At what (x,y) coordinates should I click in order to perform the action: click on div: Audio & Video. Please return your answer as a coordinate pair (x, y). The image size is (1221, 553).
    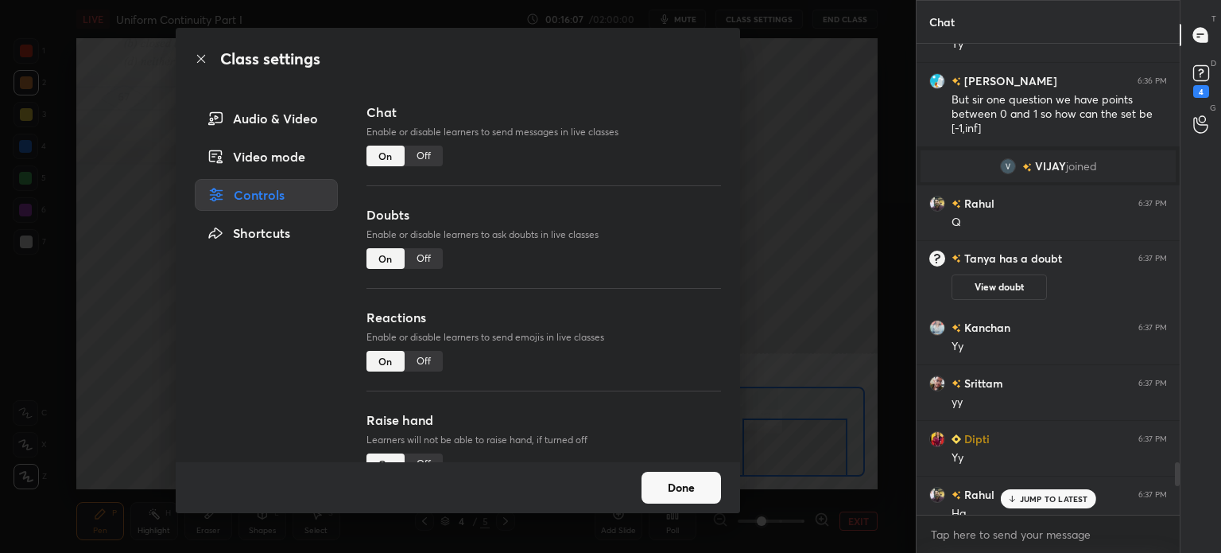
    Looking at the image, I should click on (266, 118).